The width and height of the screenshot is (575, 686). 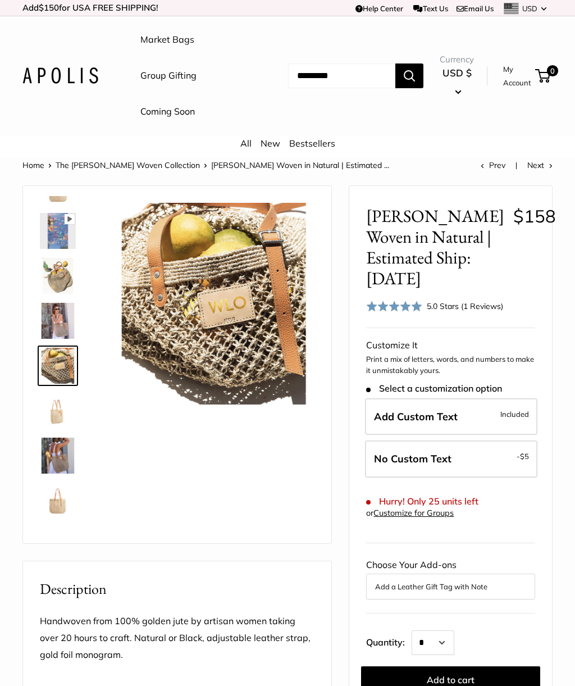 What do you see at coordinates (475, 8) in the screenshot?
I see `a: Email Us` at bounding box center [475, 8].